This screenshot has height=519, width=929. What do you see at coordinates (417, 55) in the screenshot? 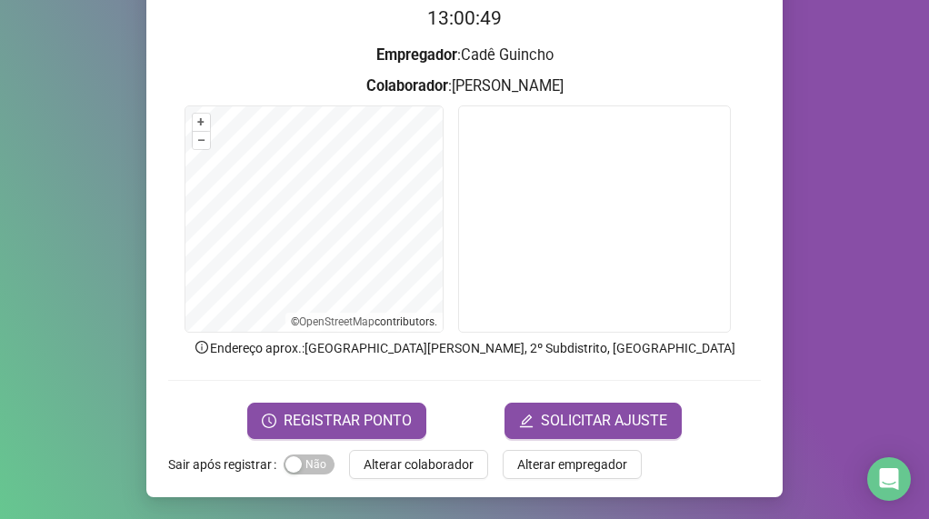
I see `strong: Empregador` at bounding box center [417, 55].